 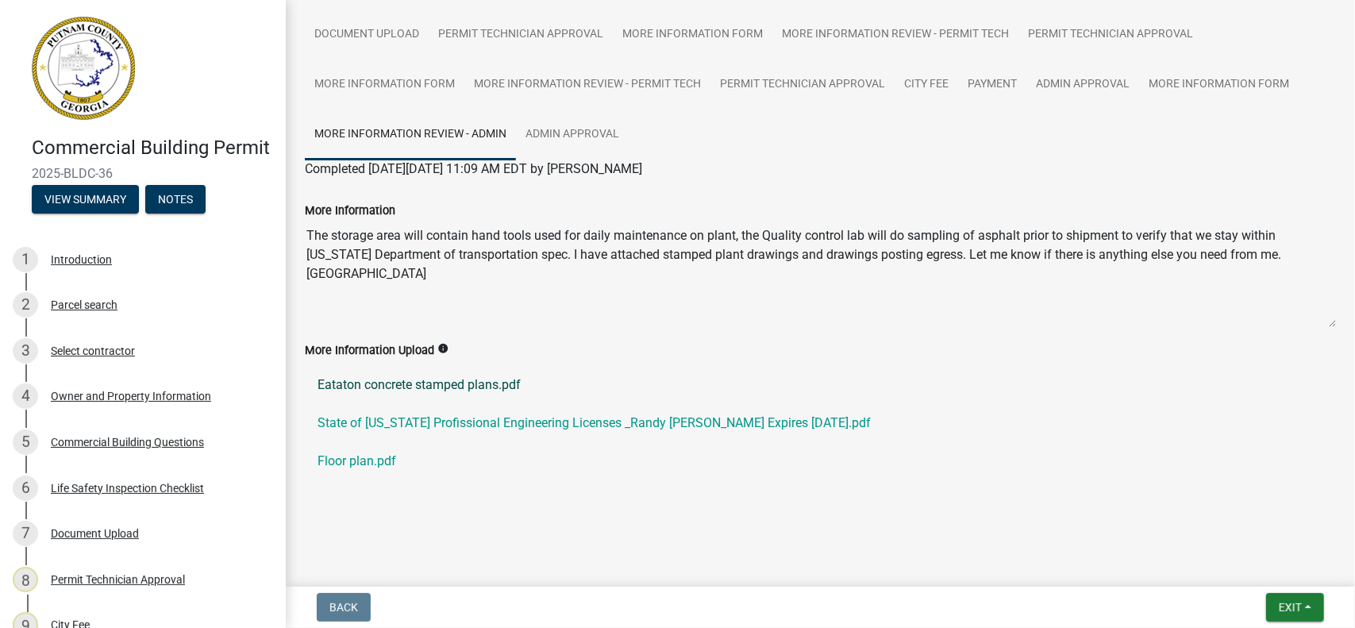 What do you see at coordinates (85, 200) in the screenshot?
I see `wm-modal-confirm: Summary` at bounding box center [85, 200].